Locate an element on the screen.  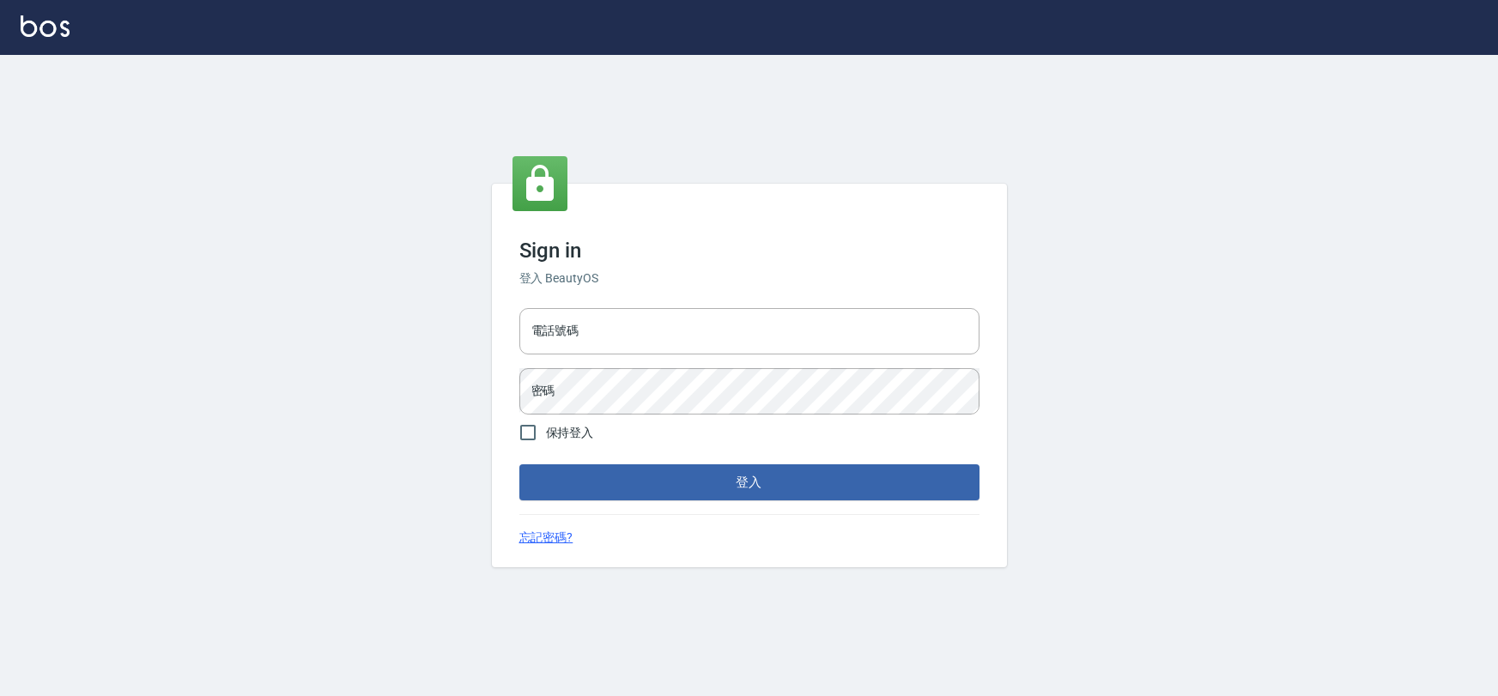
a: 忘記密碼? is located at coordinates (546, 537).